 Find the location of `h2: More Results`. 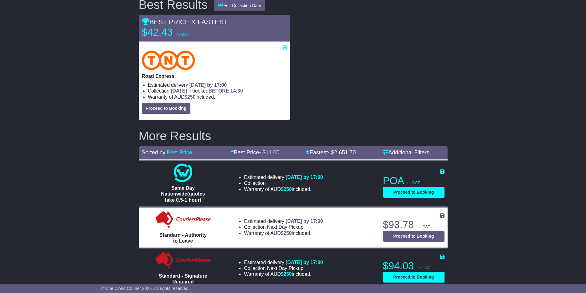

h2: More Results is located at coordinates (293, 136).